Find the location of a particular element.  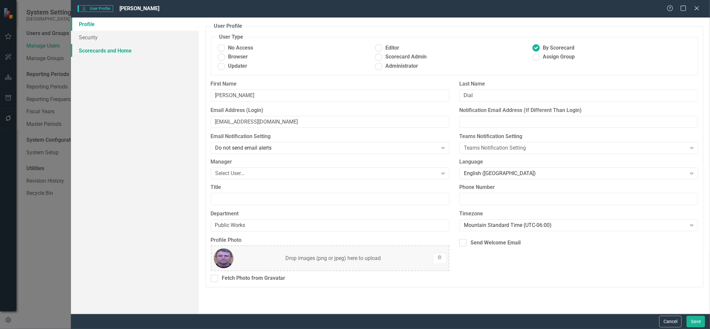

label: Language is located at coordinates (579, 162).